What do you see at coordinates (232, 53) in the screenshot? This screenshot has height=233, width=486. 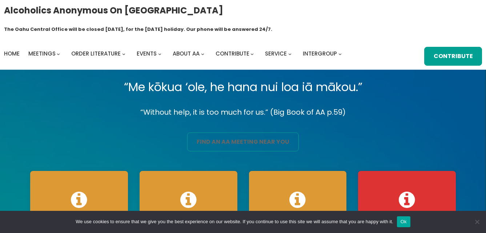 I see `span: Contribute` at bounding box center [232, 53].